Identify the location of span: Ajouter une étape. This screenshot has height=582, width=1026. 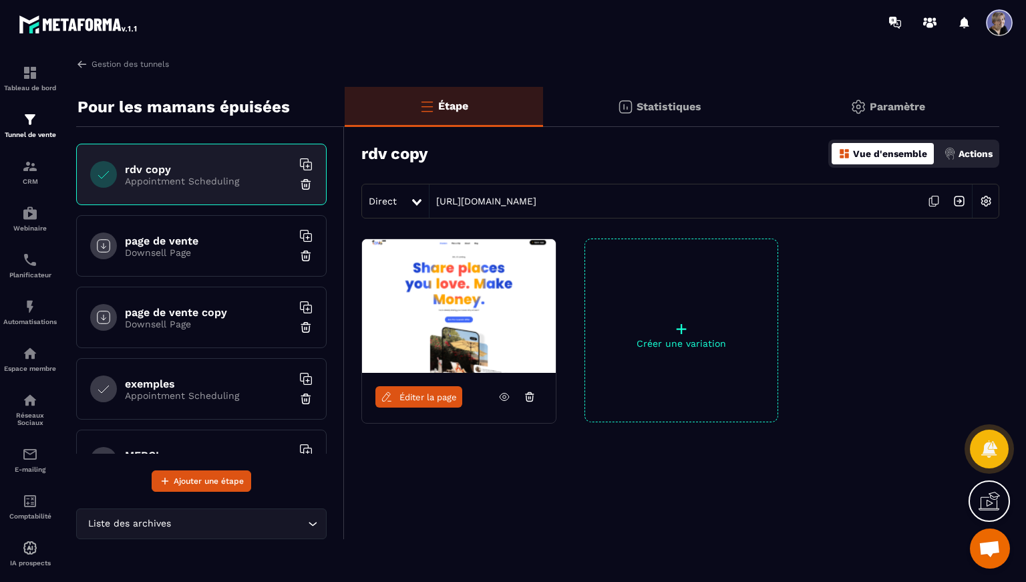
(208, 481).